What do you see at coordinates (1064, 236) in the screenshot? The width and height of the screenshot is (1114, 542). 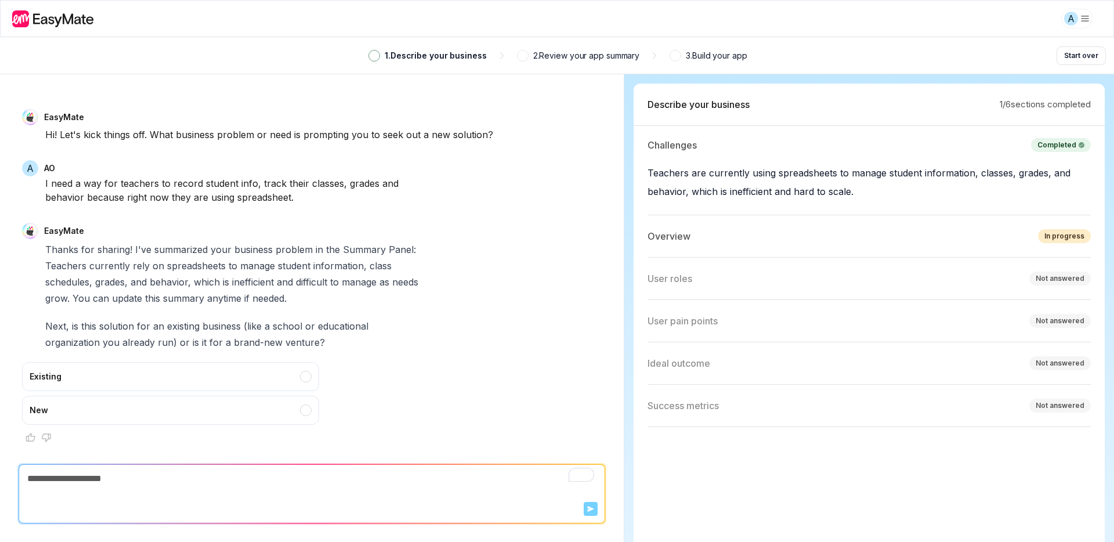 I see `div: In progress` at bounding box center [1064, 236].